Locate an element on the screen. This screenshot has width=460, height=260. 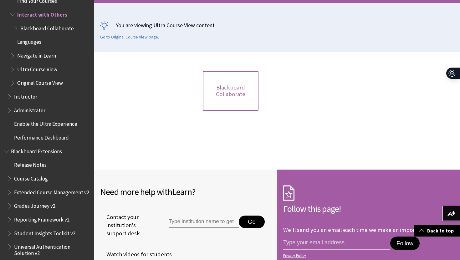
span: Blackboard Extensions is located at coordinates (36, 150).